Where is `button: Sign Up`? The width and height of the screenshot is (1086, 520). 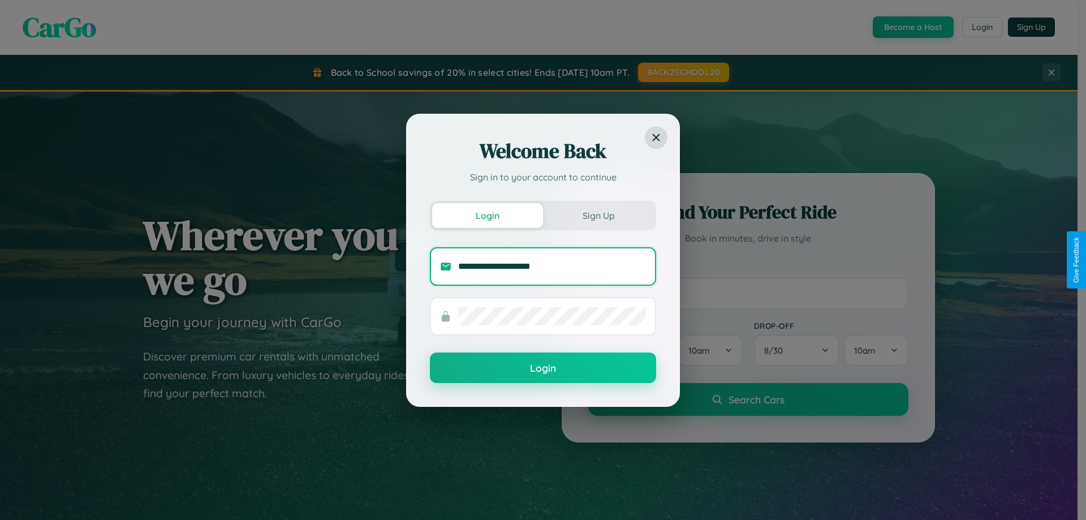
button: Sign Up is located at coordinates (598, 215).